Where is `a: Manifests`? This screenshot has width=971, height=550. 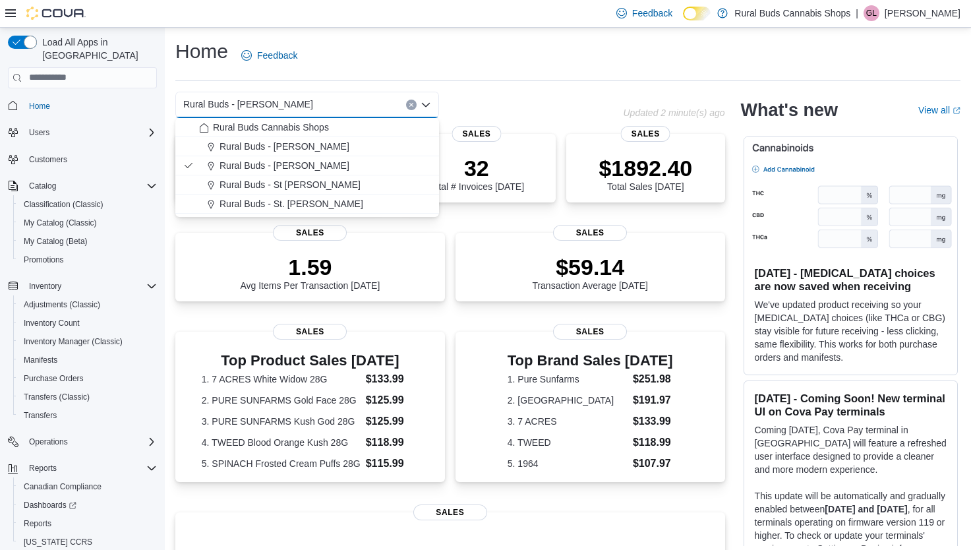 a: Manifests is located at coordinates (40, 360).